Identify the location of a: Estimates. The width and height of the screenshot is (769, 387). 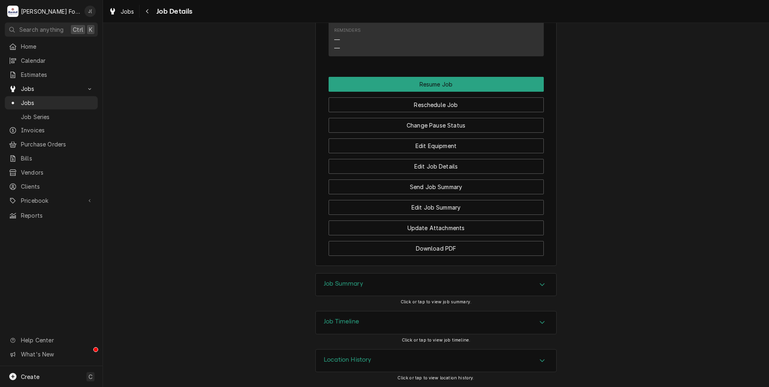
(51, 74).